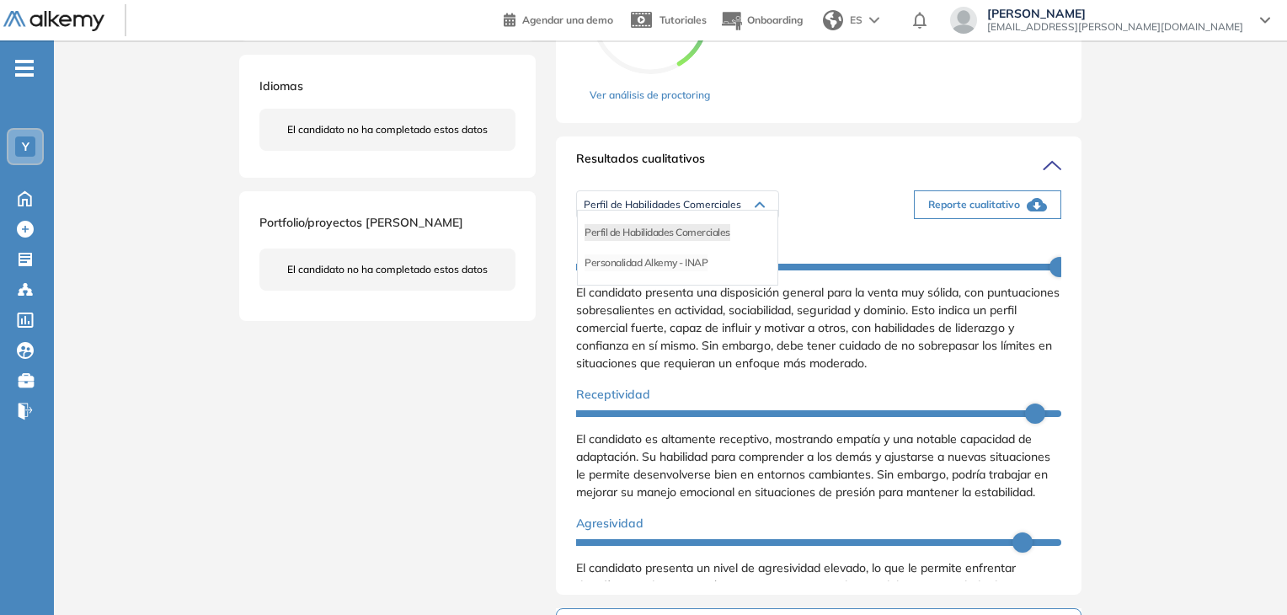 The width and height of the screenshot is (1287, 615). Describe the element at coordinates (281, 86) in the screenshot. I see `span: Idiomas` at that location.